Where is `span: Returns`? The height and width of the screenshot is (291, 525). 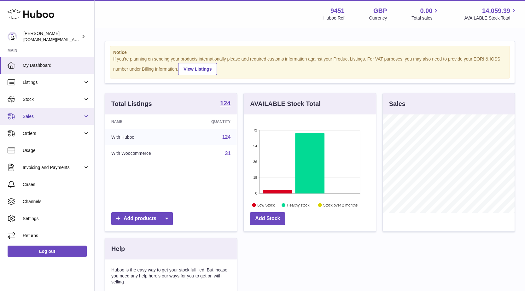
span: Returns is located at coordinates (56, 236).